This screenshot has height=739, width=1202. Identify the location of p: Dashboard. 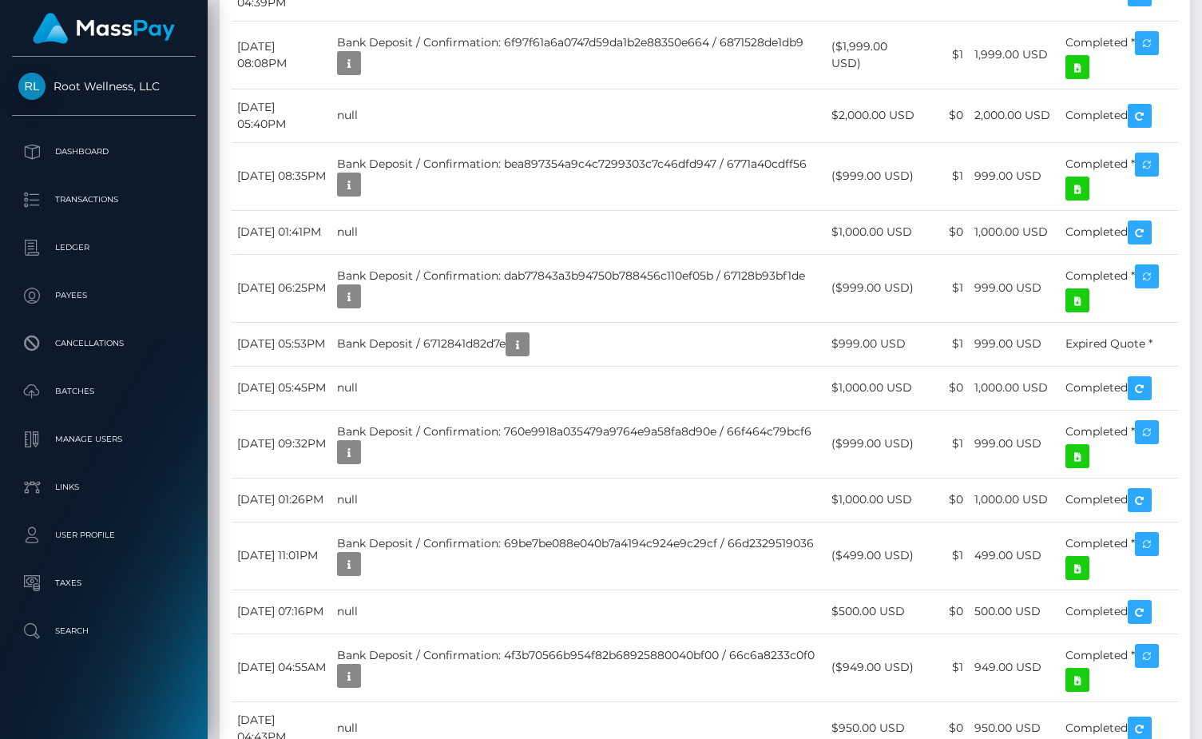
(104, 152).